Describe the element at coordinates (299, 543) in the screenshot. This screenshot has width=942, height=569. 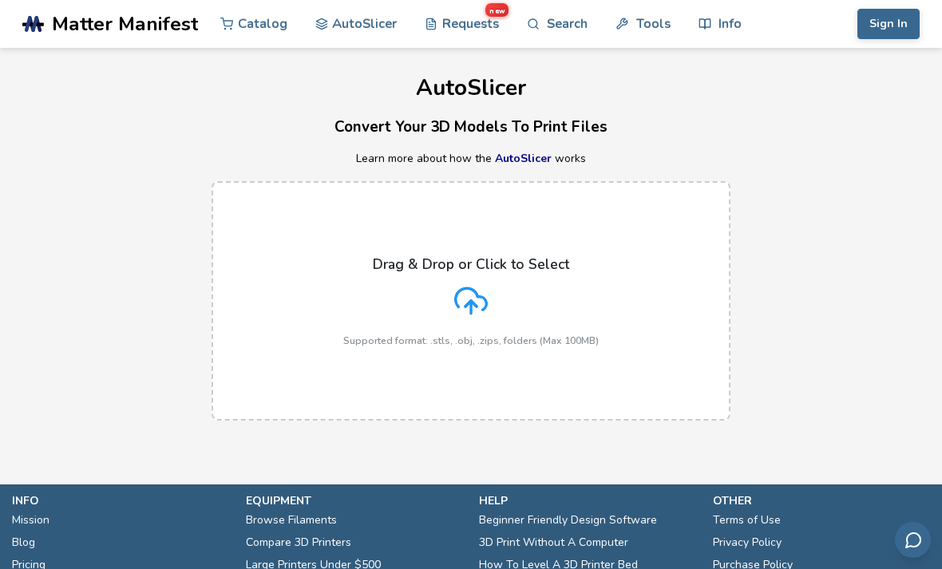
I see `a: Compare 3D Printers` at that location.